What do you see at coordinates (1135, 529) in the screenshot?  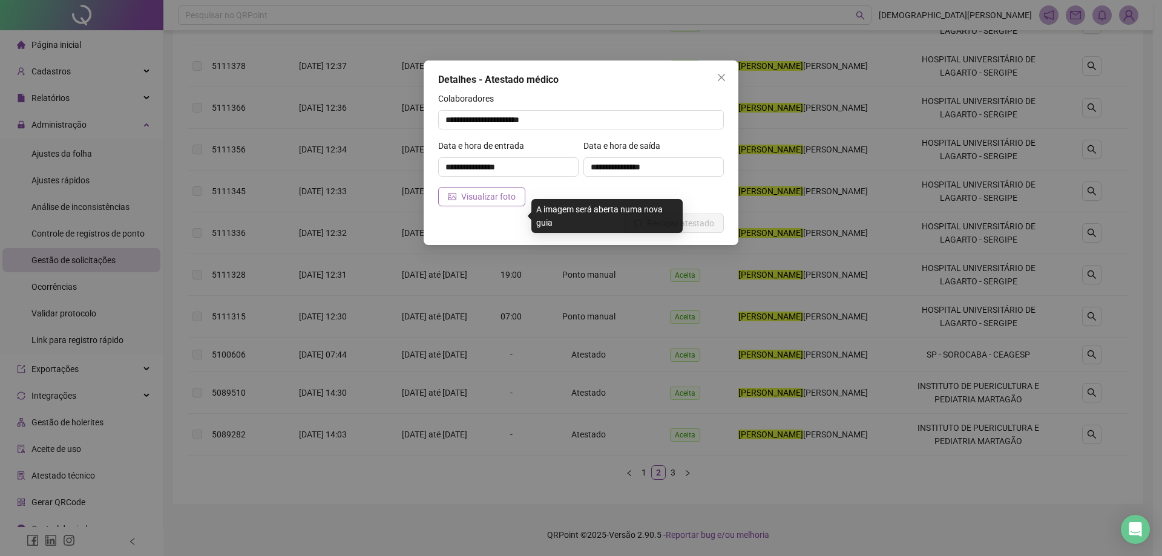 I see `div: Open Intercom Messenger` at bounding box center [1135, 529].